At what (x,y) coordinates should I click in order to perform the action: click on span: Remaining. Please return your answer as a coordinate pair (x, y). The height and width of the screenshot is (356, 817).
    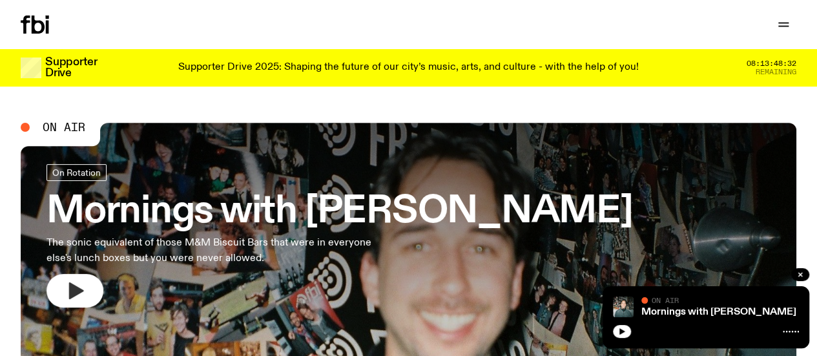
    Looking at the image, I should click on (775, 72).